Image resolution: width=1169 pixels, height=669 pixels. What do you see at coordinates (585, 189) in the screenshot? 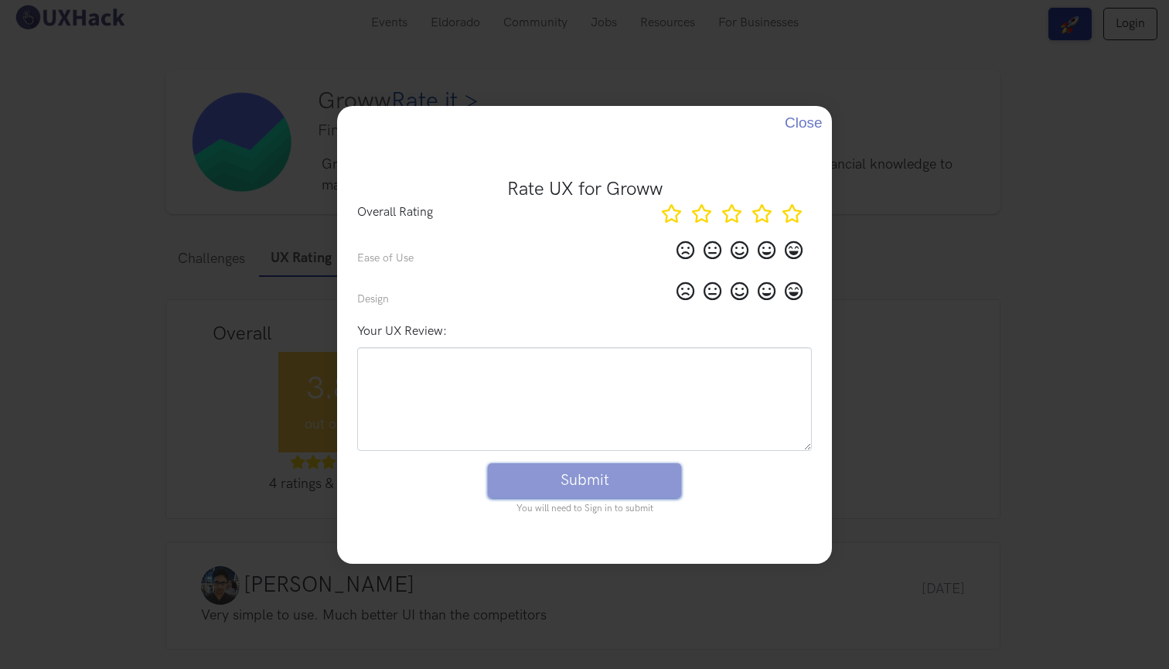
I see `h4: Rate UX for Groww` at bounding box center [585, 189].